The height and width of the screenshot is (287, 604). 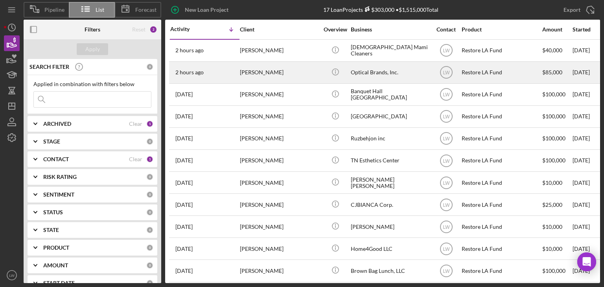 What do you see at coordinates (557, 29) in the screenshot?
I see `div: Amount` at bounding box center [557, 29].